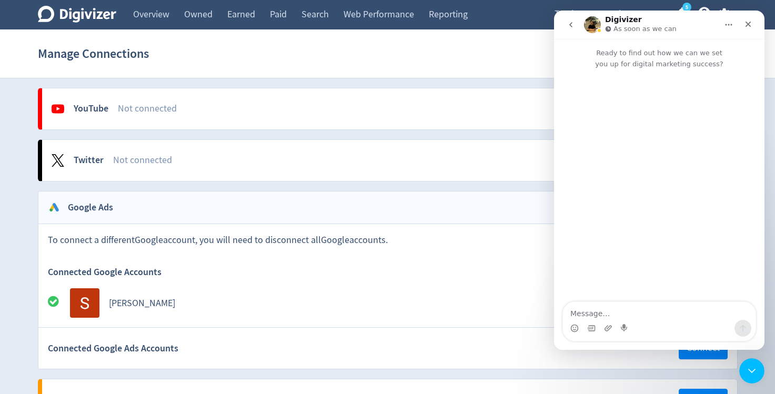  I want to click on div: YouTube, so click(91, 108).